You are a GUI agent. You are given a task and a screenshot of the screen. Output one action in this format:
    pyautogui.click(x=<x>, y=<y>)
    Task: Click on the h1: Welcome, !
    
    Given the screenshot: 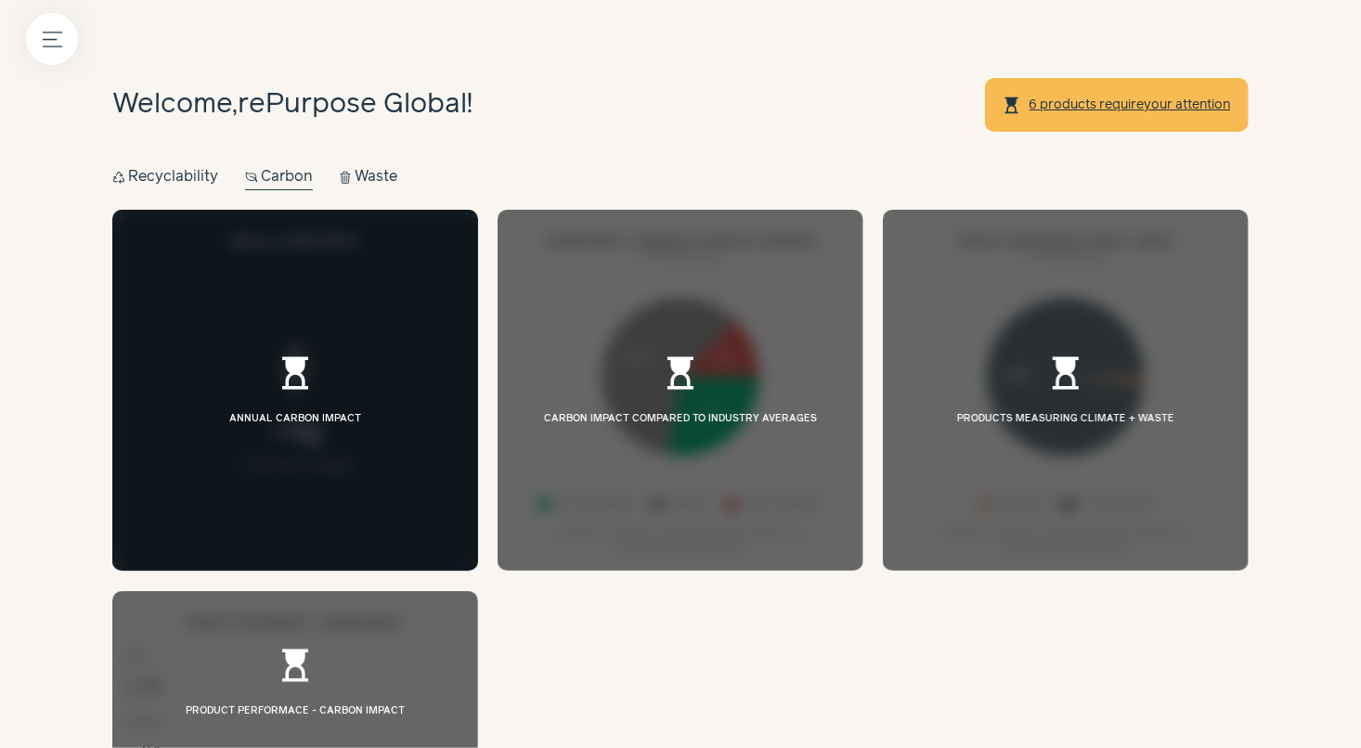 What is the action you would take?
    pyautogui.click(x=292, y=105)
    